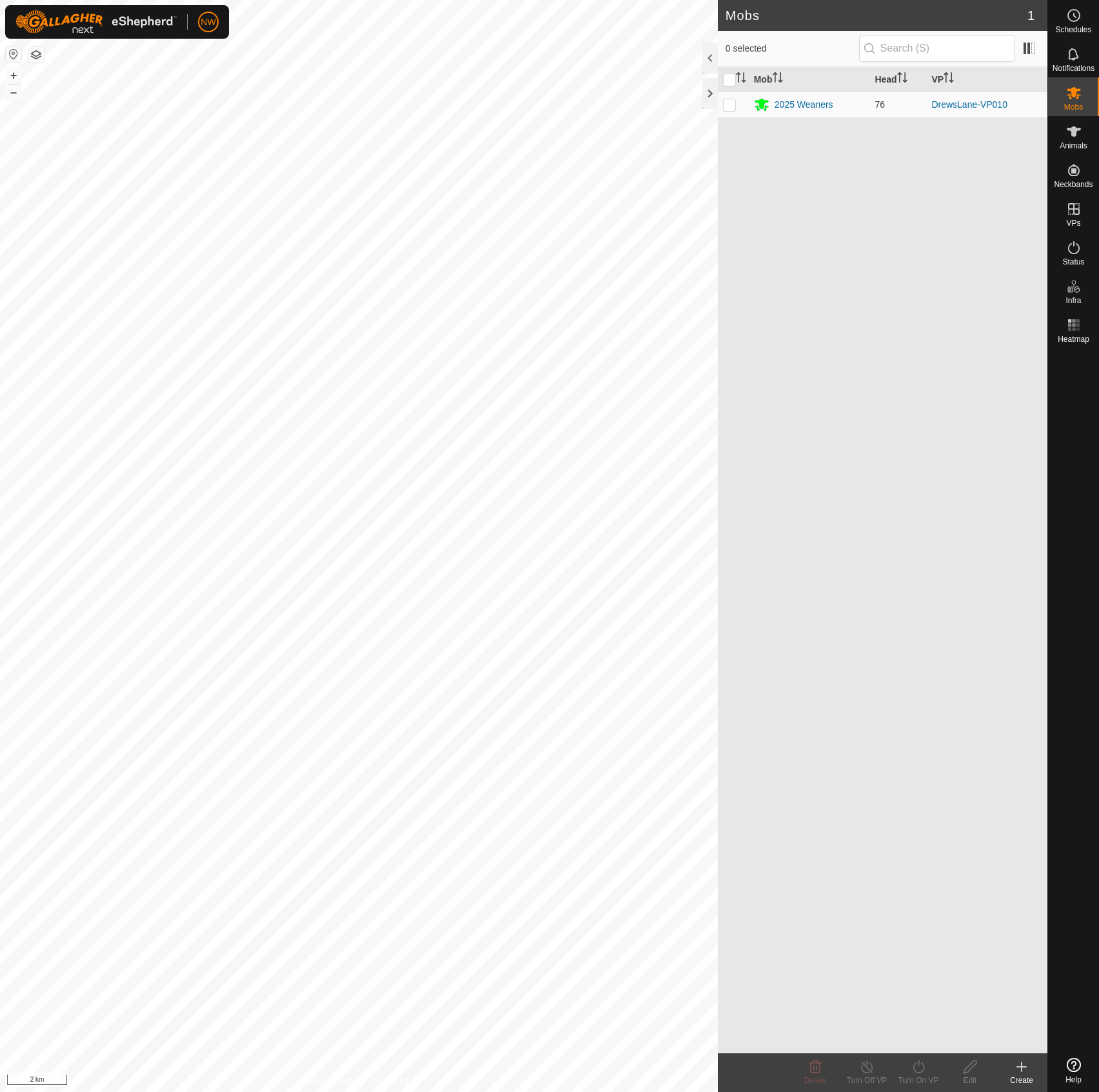 This screenshot has width=1099, height=1092. I want to click on span: Delete, so click(816, 1080).